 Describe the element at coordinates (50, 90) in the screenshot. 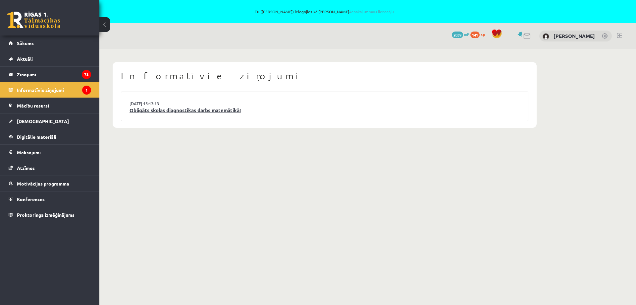

I see `a: Informatīvie ziņojumi1` at that location.